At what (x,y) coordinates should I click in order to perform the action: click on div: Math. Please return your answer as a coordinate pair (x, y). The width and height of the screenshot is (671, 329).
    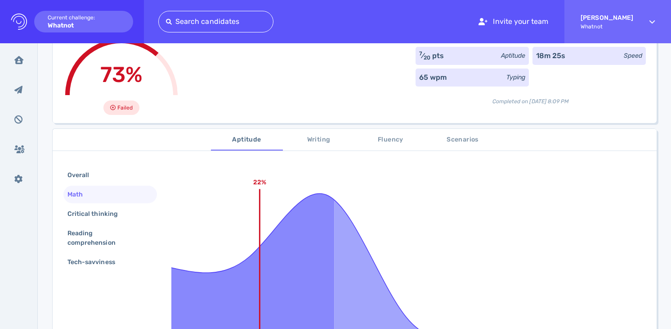
    Looking at the image, I should click on (80, 194).